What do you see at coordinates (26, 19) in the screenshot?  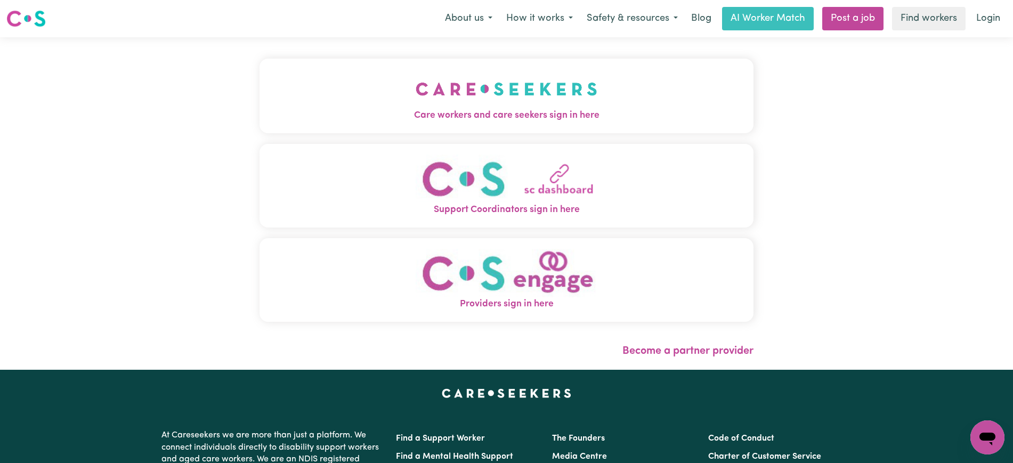 I see `a: Careseekers logo` at bounding box center [26, 19].